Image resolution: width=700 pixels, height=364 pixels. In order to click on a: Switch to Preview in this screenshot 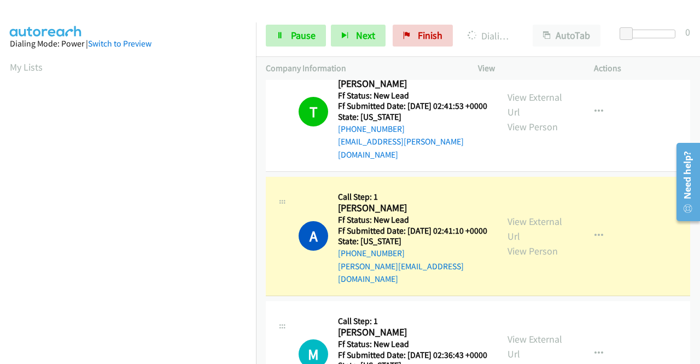, I will do `click(120, 43)`.